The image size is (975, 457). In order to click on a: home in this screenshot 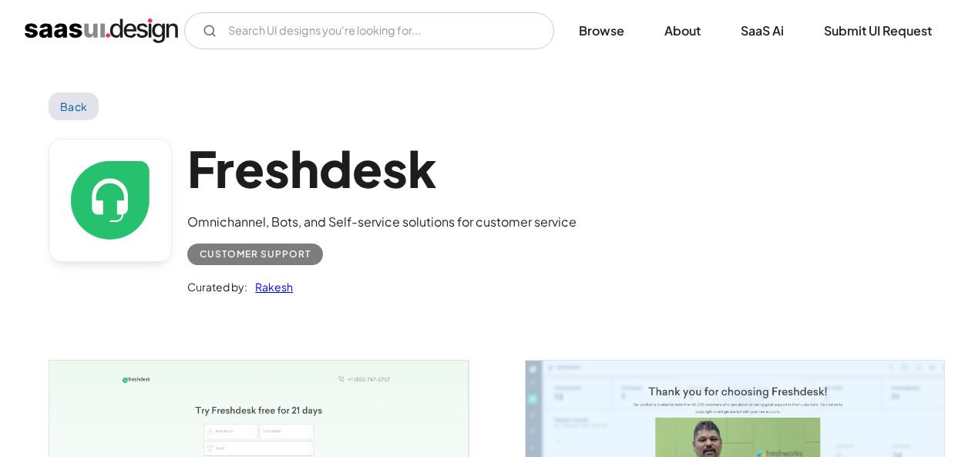, I will do `click(101, 31)`.